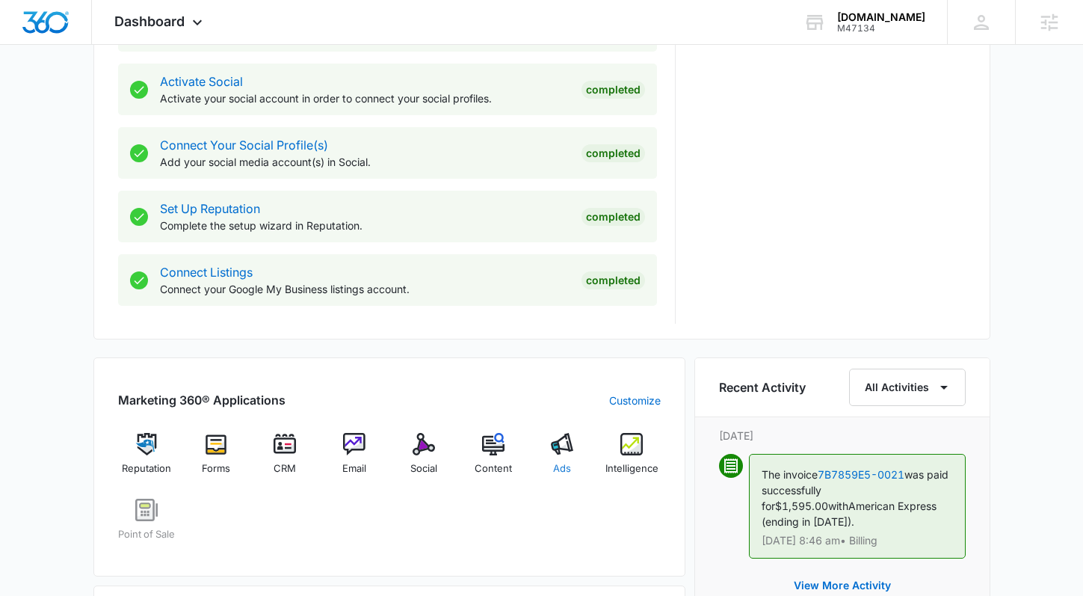 This screenshot has width=1083, height=596. What do you see at coordinates (802, 505) in the screenshot?
I see `span: $1,595.00` at bounding box center [802, 505].